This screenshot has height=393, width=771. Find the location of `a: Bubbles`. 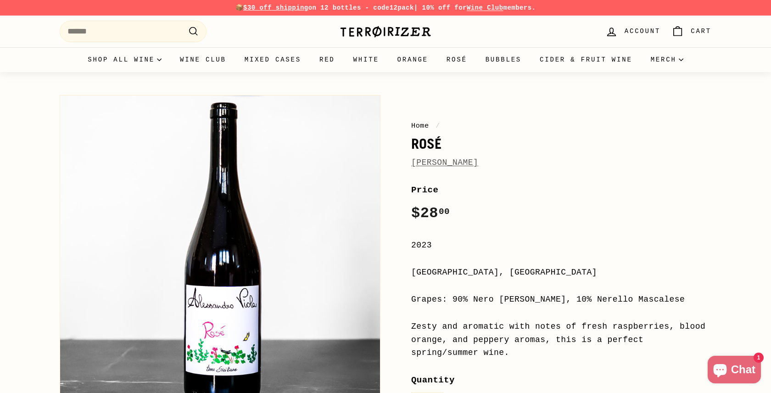

a: Bubbles is located at coordinates (504, 60).